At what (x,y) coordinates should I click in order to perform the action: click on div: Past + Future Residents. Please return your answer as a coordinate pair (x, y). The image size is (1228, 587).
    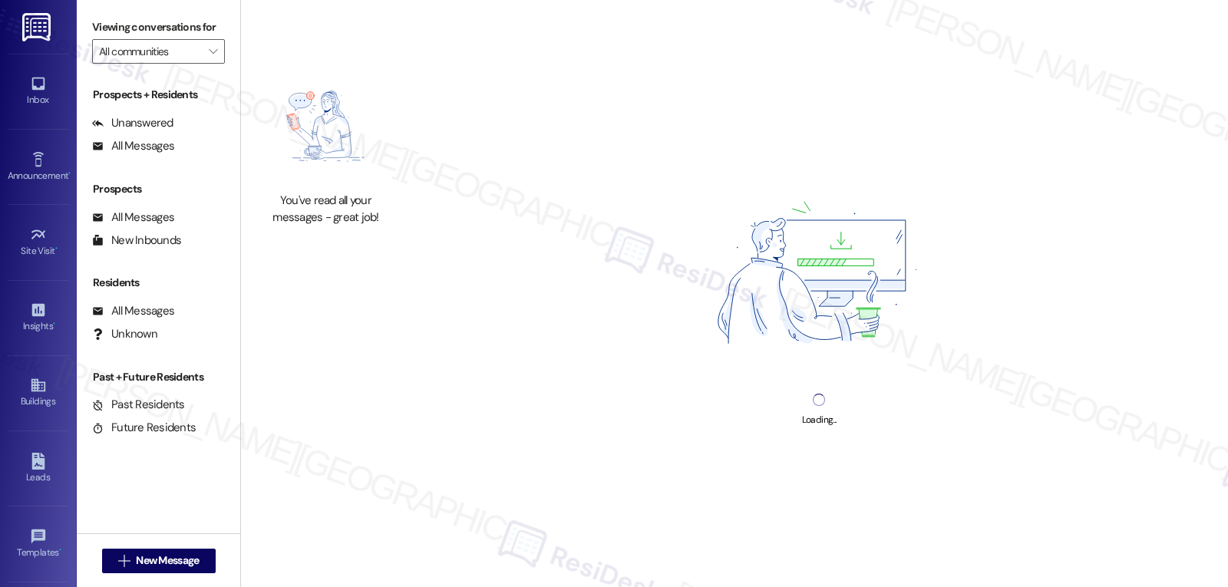
    Looking at the image, I should click on (158, 377).